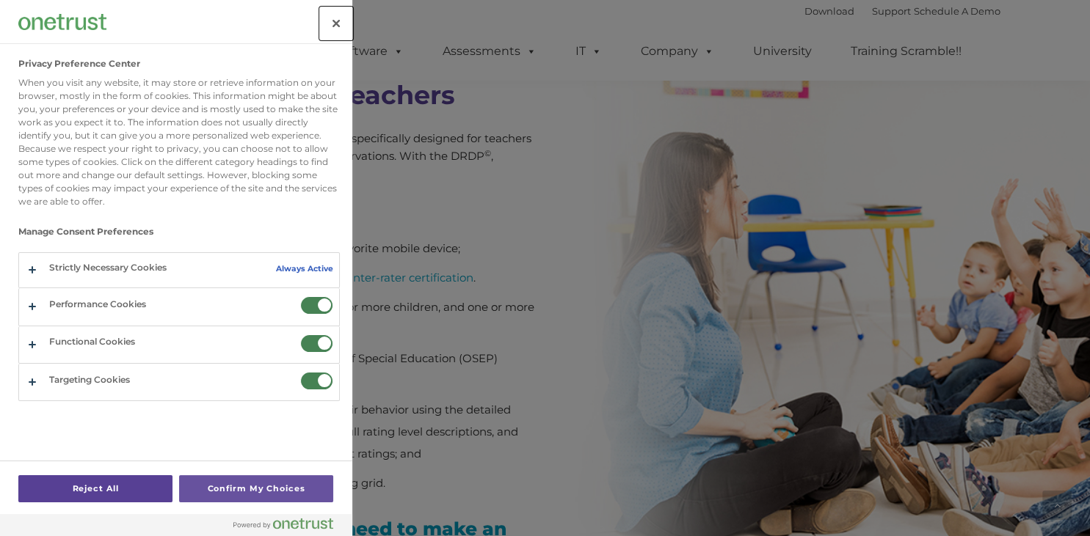 The height and width of the screenshot is (536, 1090). I want to click on h2: Privacy Preference Center, so click(79, 64).